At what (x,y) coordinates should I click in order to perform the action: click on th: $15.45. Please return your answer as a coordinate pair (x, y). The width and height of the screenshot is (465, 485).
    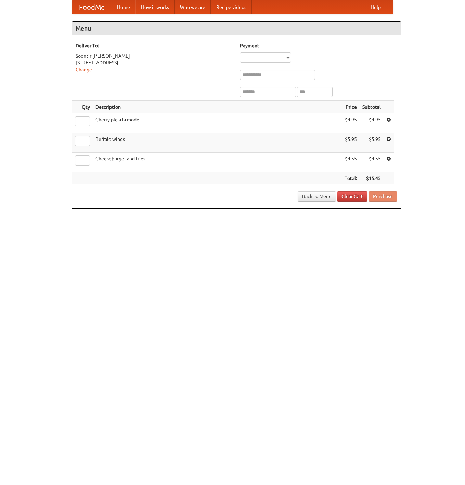
    Looking at the image, I should click on (372, 178).